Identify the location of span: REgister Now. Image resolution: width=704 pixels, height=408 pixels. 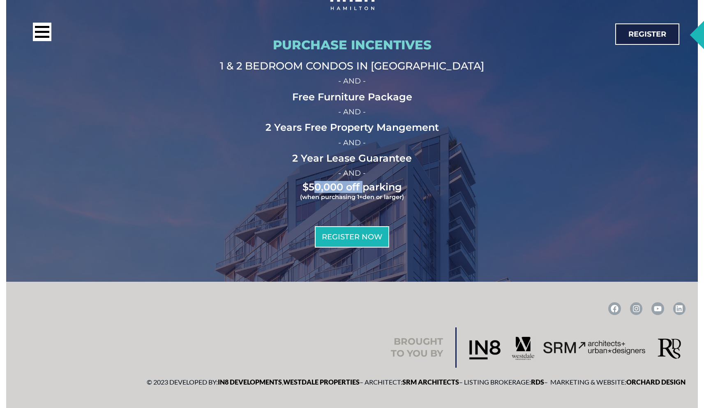
(352, 237).